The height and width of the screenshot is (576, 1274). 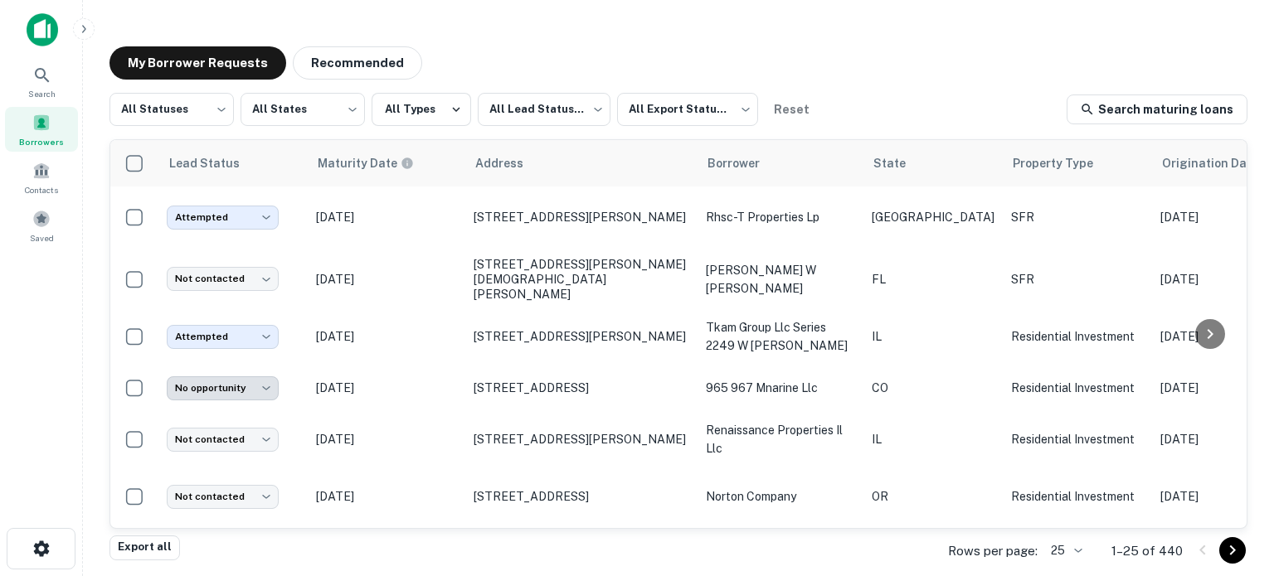 I want to click on th: Property Type, so click(x=1077, y=163).